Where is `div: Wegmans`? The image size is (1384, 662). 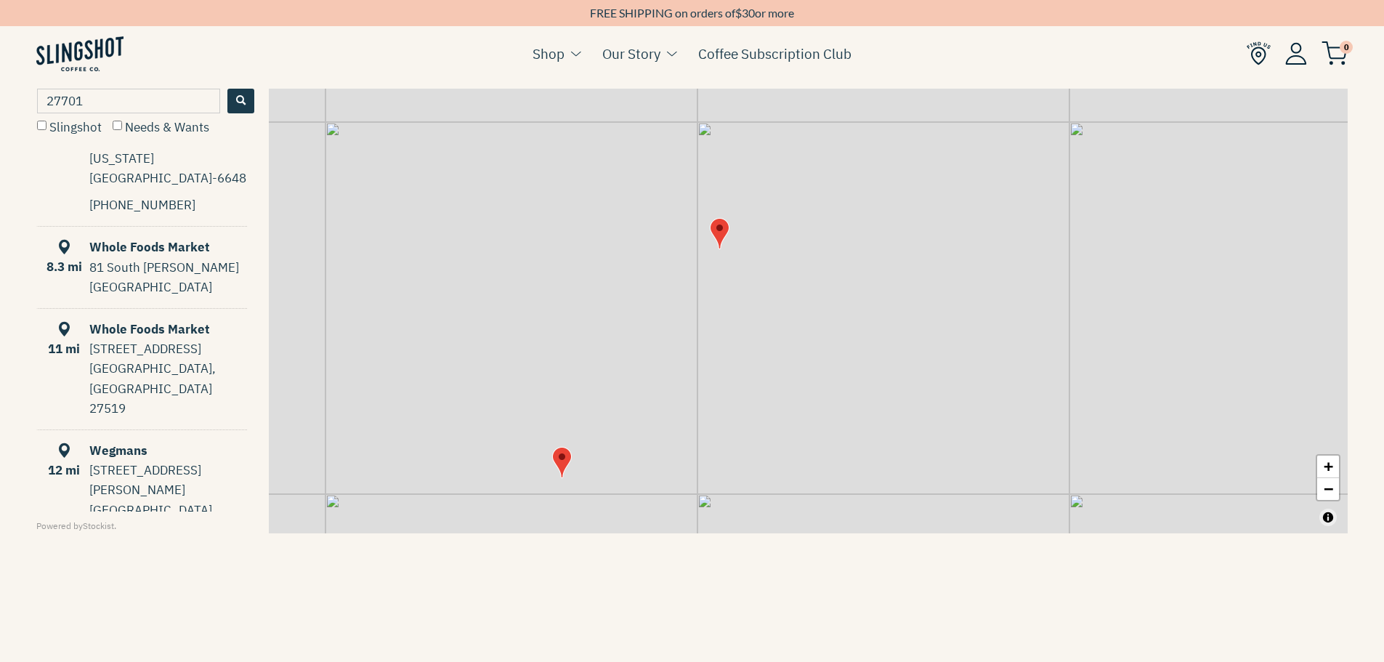
div: Wegmans is located at coordinates (142, 450).